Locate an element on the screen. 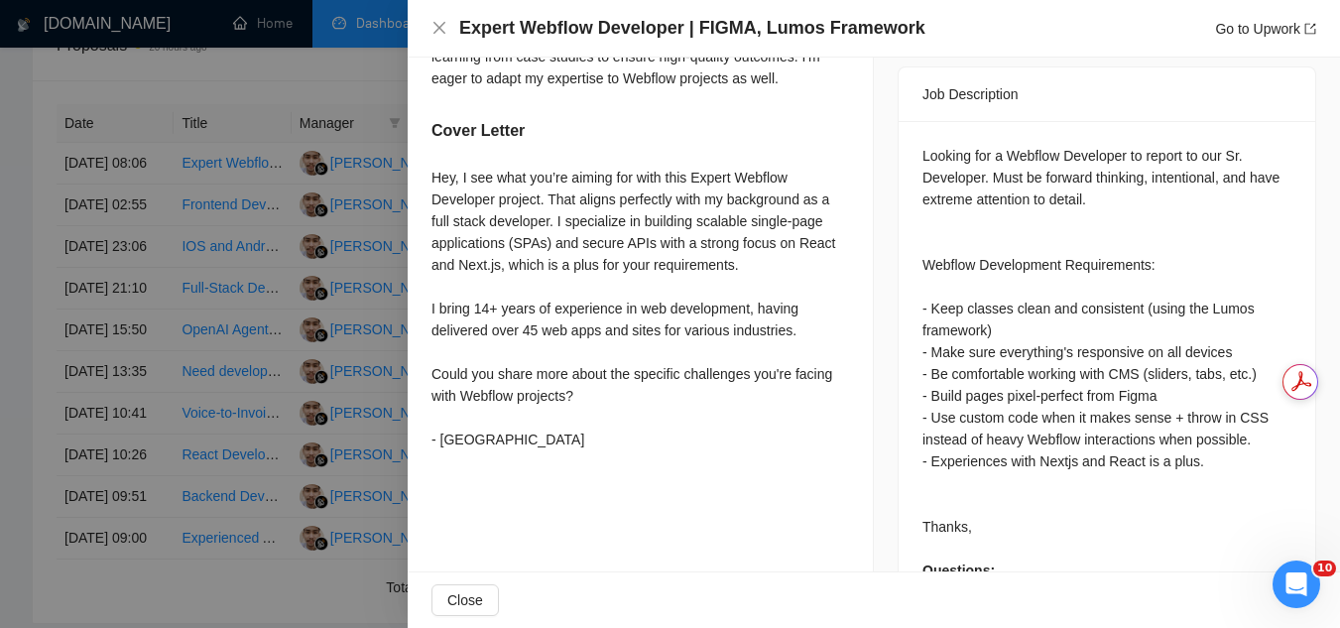 The height and width of the screenshot is (628, 1340). span: export is located at coordinates (1310, 29).